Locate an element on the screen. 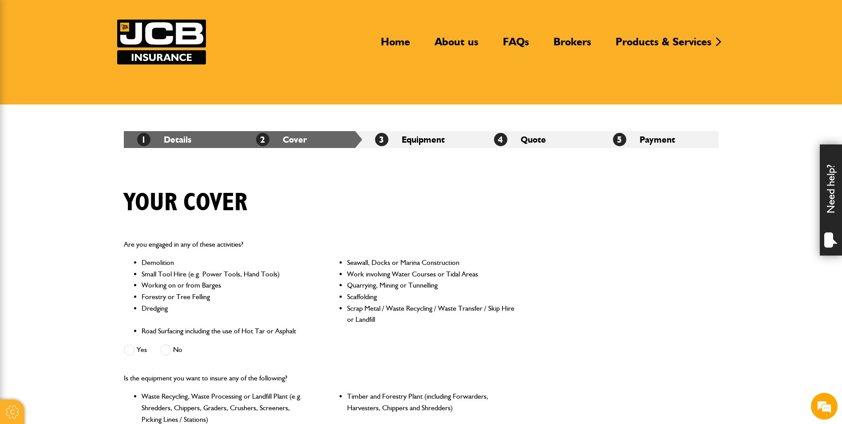 The height and width of the screenshot is (424, 842). li: Seawall, Docks or Marina Construction is located at coordinates (431, 262).